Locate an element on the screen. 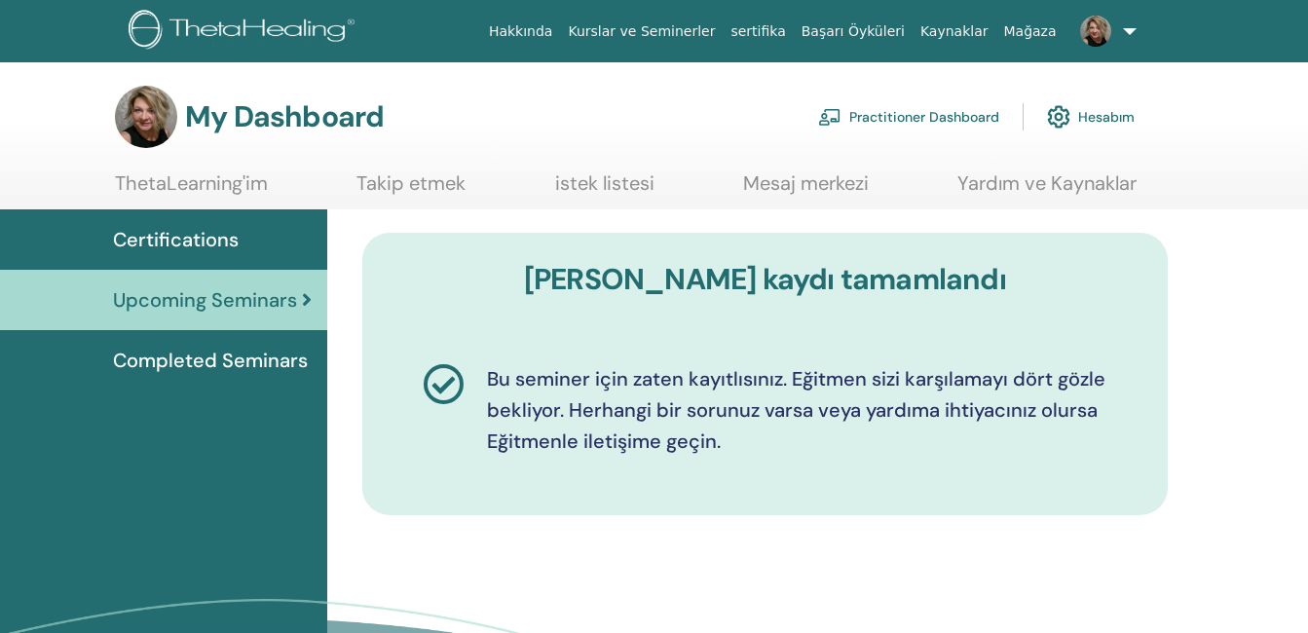 The height and width of the screenshot is (633, 1308). img: cog.svg is located at coordinates (1059, 117).